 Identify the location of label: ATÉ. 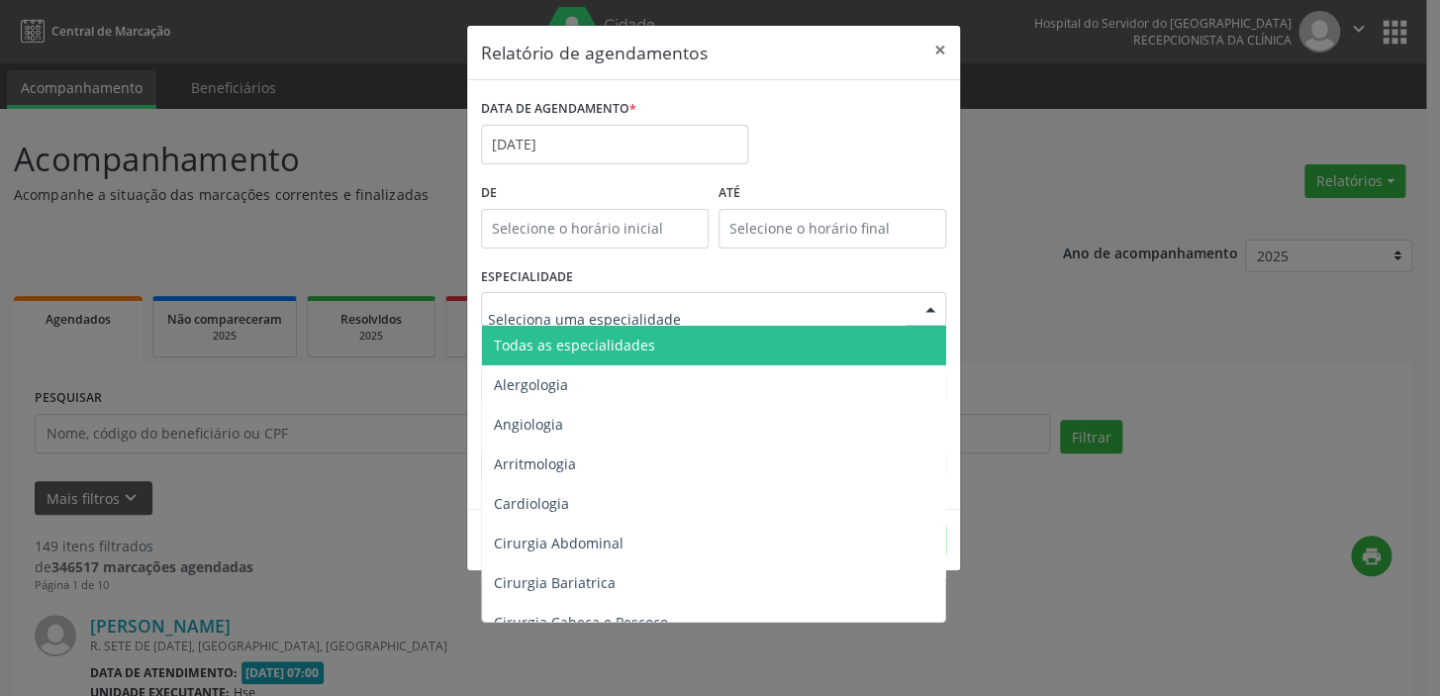
(832, 193).